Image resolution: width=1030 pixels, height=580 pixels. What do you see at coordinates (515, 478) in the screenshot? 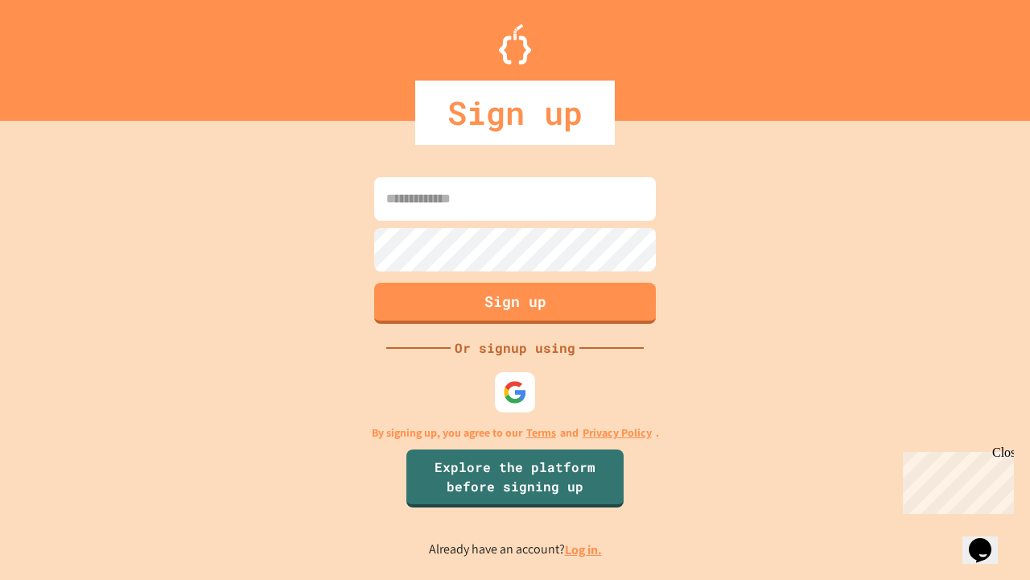
I see `a: Explore the platform before signing up` at bounding box center [515, 478].